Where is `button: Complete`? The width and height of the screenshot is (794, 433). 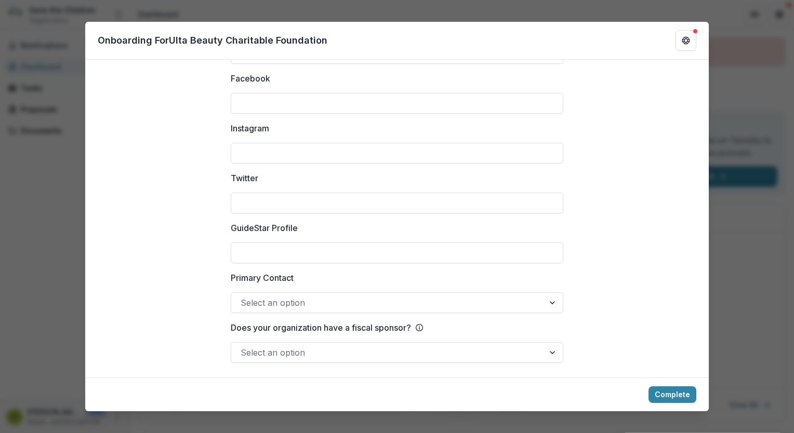
button: Complete is located at coordinates (672, 395).